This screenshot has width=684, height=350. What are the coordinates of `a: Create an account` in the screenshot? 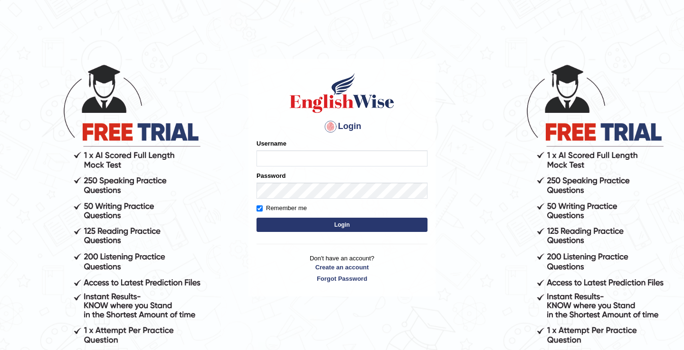 It's located at (342, 267).